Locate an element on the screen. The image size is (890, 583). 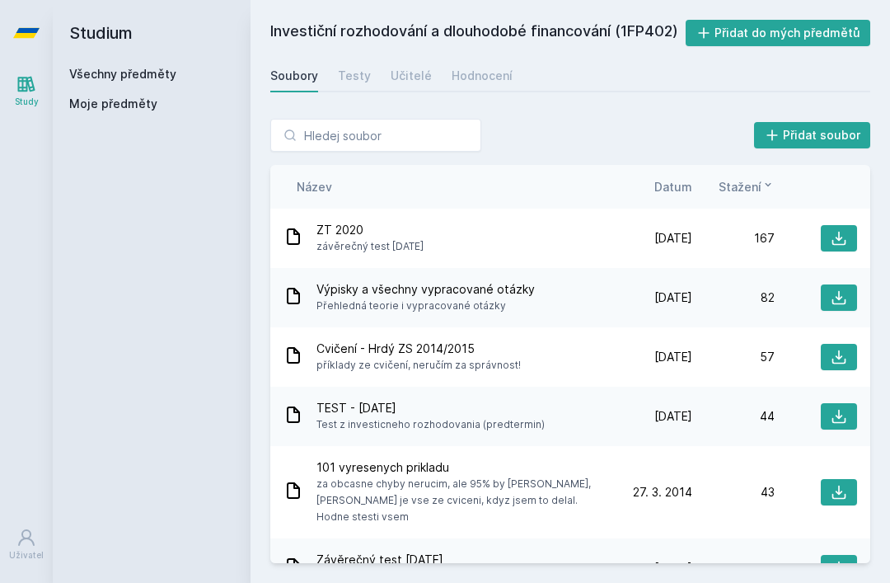
a: Testy is located at coordinates (354, 76).